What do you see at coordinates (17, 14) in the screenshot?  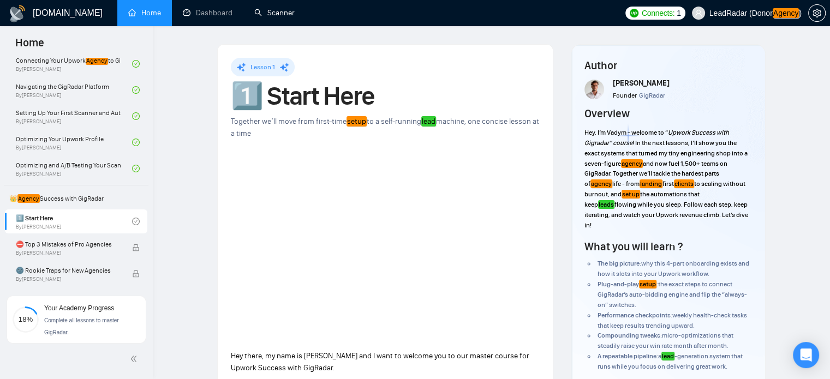 I see `img: logo` at bounding box center [17, 14].